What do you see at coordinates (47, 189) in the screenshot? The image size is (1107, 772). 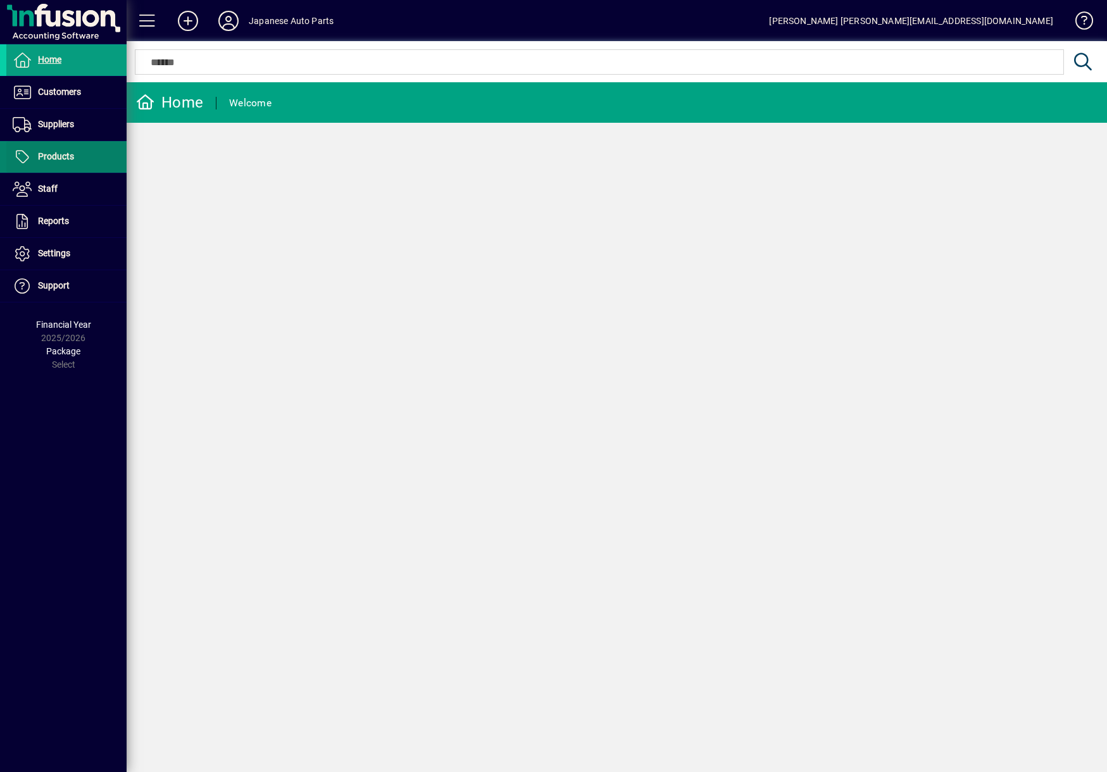 I see `span: Staff` at bounding box center [47, 189].